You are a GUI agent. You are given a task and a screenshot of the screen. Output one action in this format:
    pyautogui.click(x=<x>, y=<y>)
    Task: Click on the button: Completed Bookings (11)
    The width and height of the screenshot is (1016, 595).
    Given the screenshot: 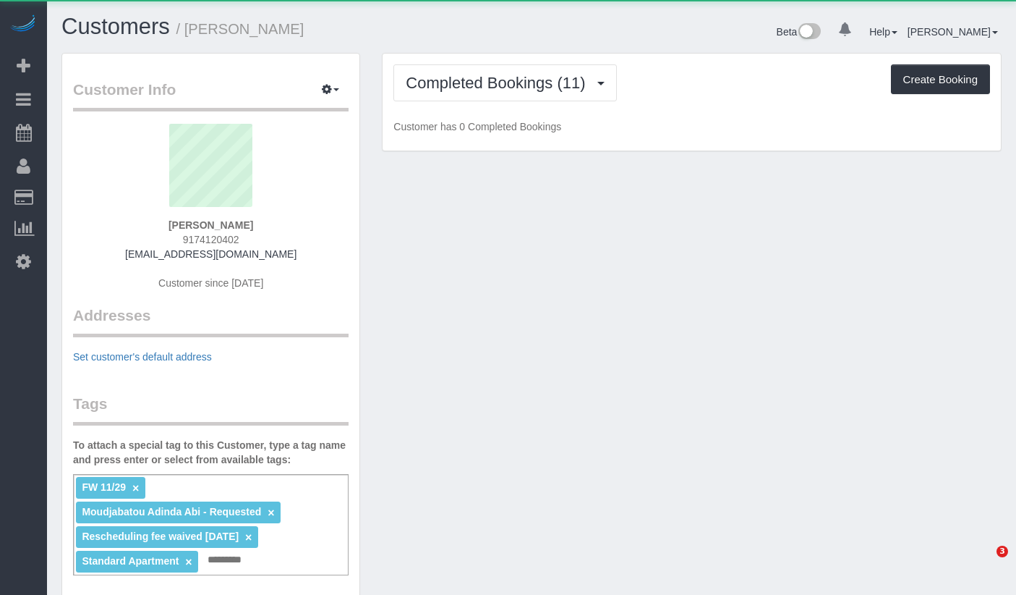 What is the action you would take?
    pyautogui.click(x=505, y=82)
    